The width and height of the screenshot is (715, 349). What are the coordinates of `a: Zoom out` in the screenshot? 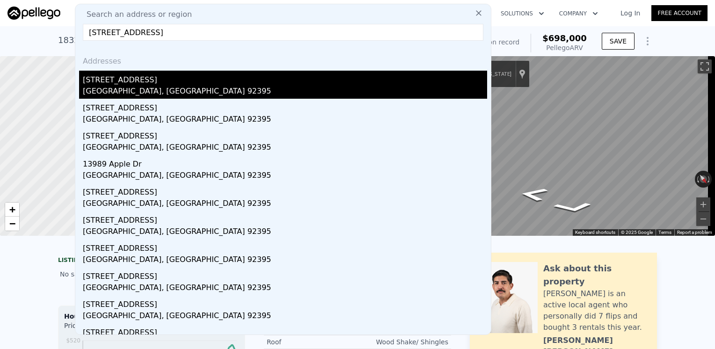 It's located at (12, 224).